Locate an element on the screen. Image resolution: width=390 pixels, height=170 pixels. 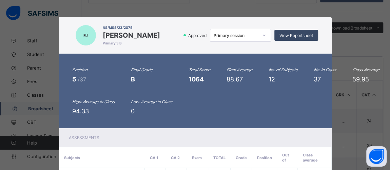
span: 12 is located at coordinates (271, 79).